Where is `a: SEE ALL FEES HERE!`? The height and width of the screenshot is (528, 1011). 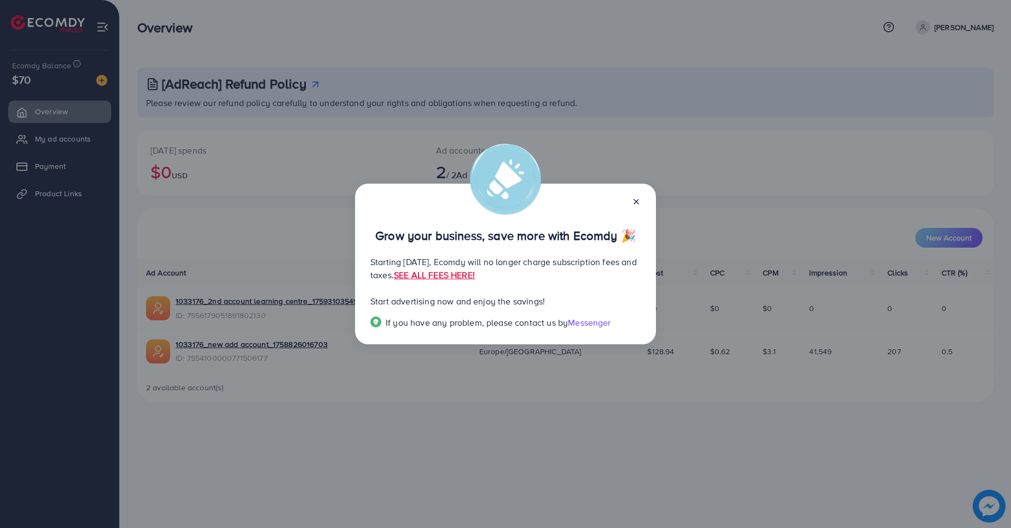
a: SEE ALL FEES HERE! is located at coordinates (434, 275).